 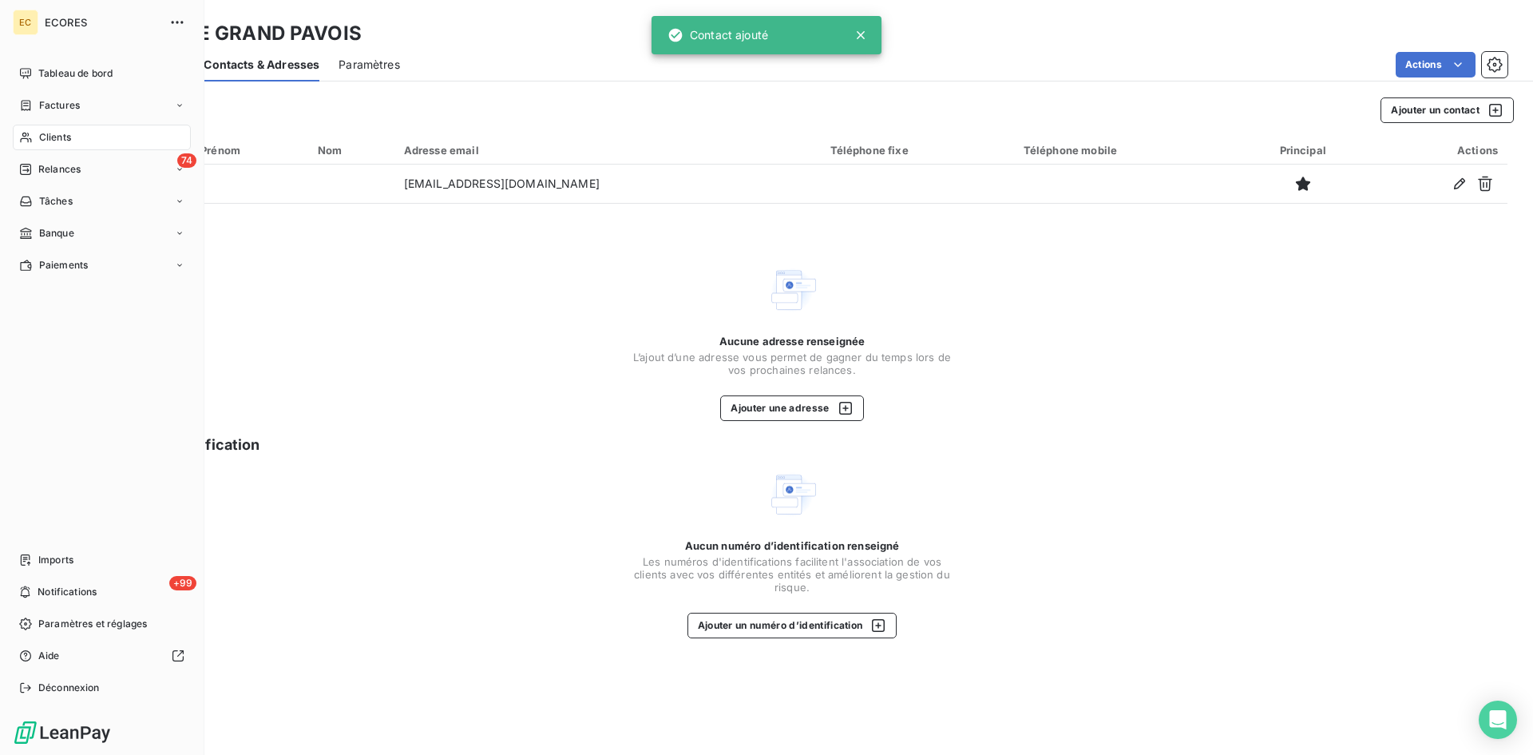 I want to click on span: Relances, so click(x=59, y=169).